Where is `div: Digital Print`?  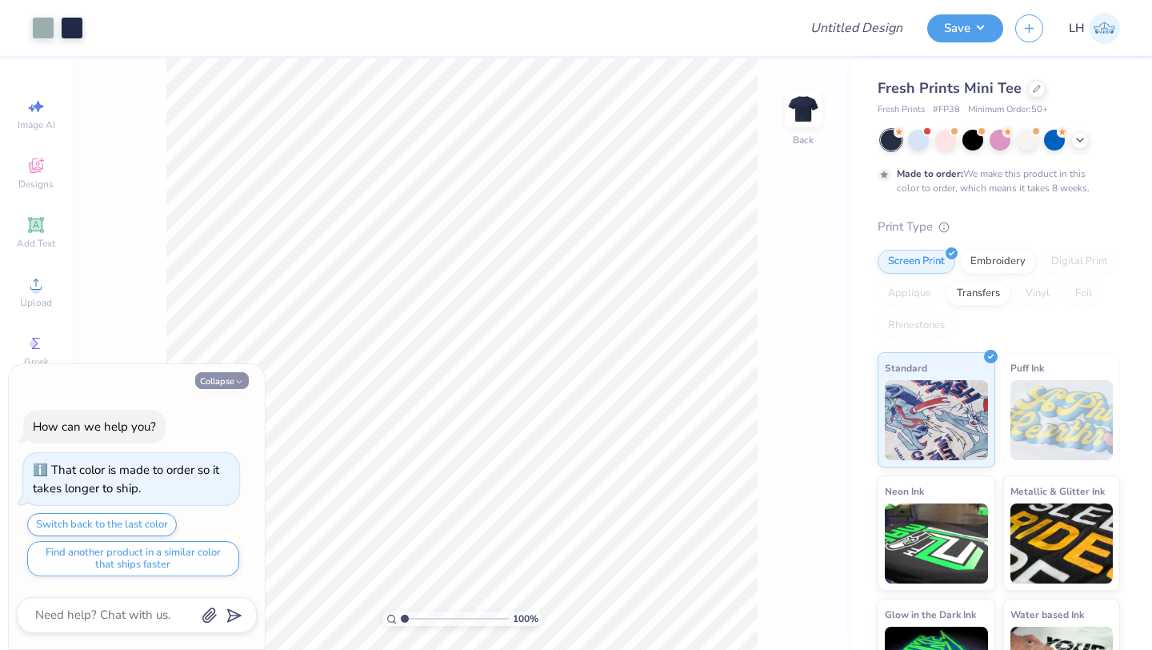
div: Digital Print is located at coordinates (1079, 262).